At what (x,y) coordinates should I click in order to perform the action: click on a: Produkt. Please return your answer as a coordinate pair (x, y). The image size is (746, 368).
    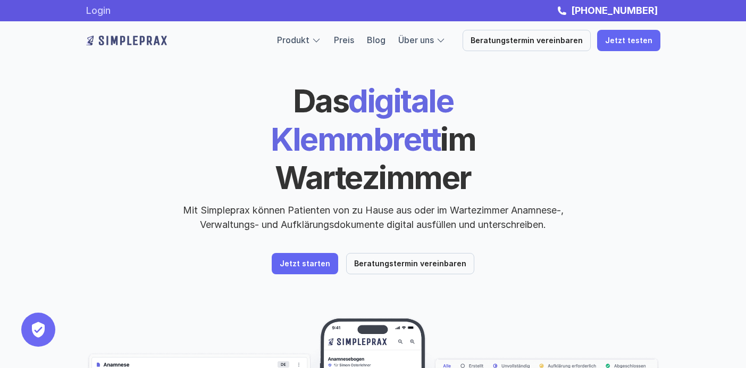
    Looking at the image, I should click on (293, 40).